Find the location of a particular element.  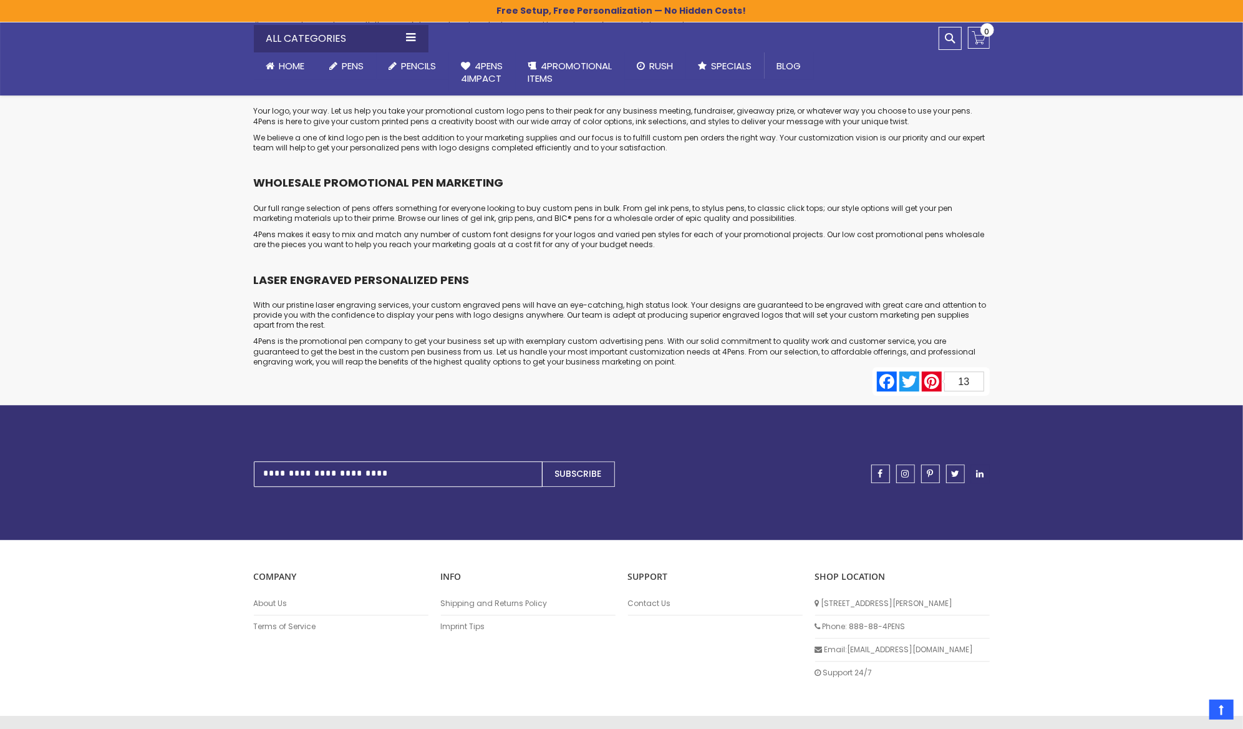

p: We believe a one of kind logo pen is the best addition to your marketing supplies and our focus i... is located at coordinates (622, 143).